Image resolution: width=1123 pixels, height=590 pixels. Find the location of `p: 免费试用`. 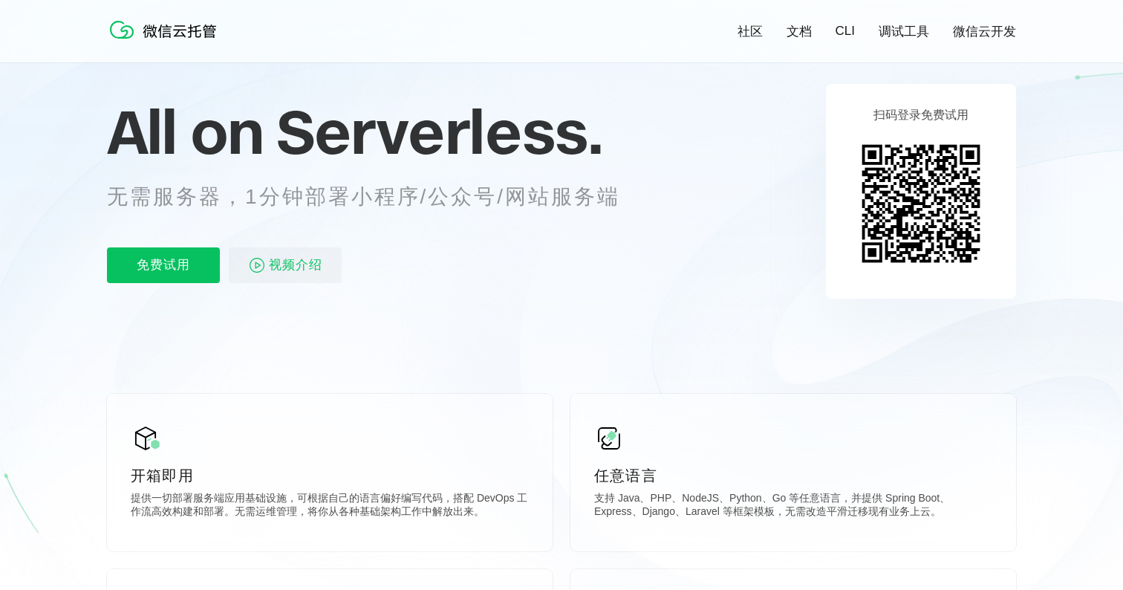

p: 免费试用 is located at coordinates (163, 265).